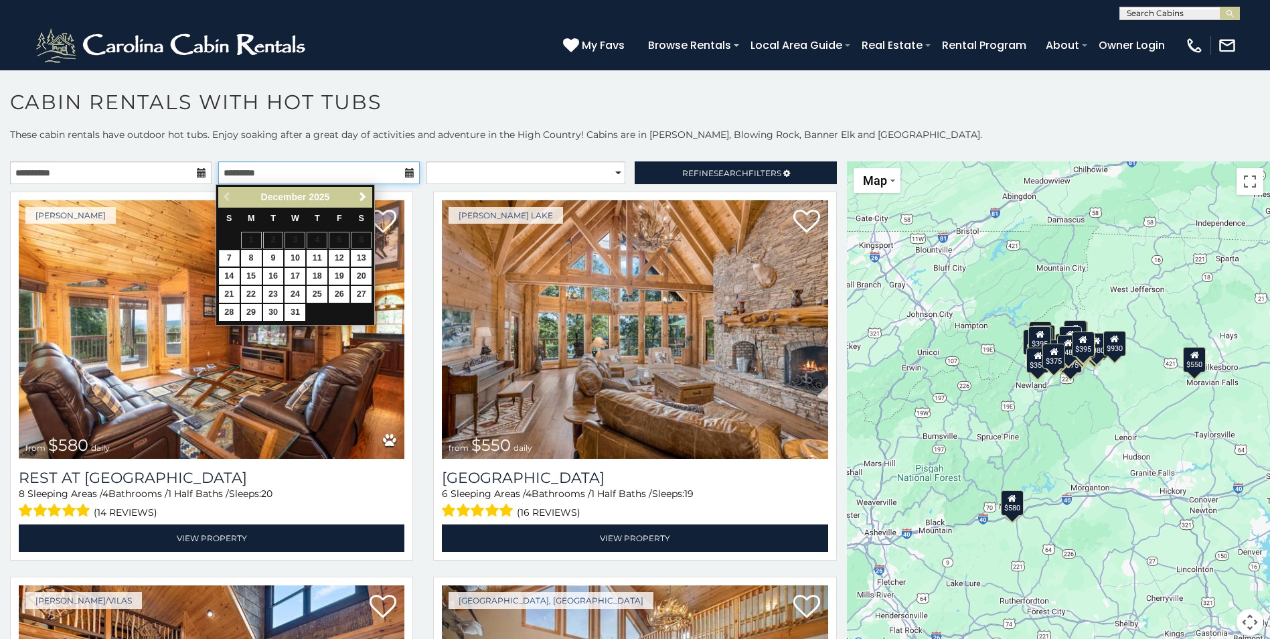 The width and height of the screenshot is (1270, 639). Describe the element at coordinates (295, 258) in the screenshot. I see `a: 10` at that location.